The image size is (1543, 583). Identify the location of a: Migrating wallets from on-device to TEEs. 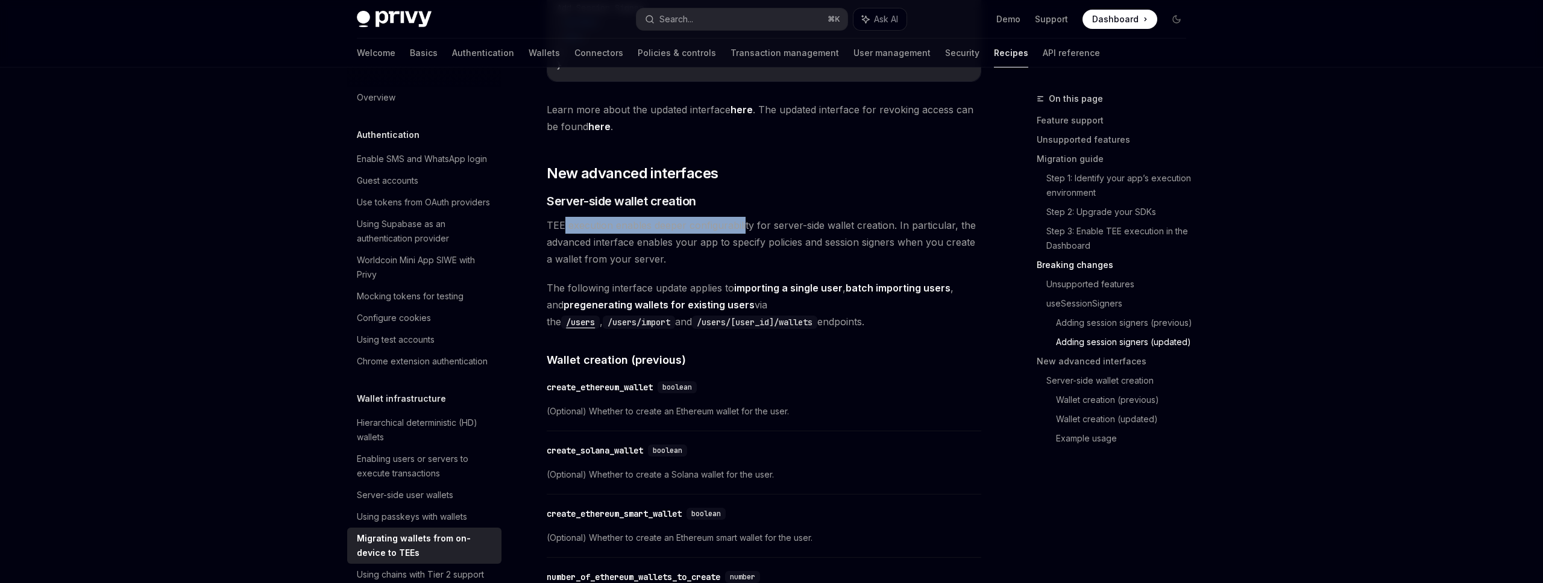
(424, 546).